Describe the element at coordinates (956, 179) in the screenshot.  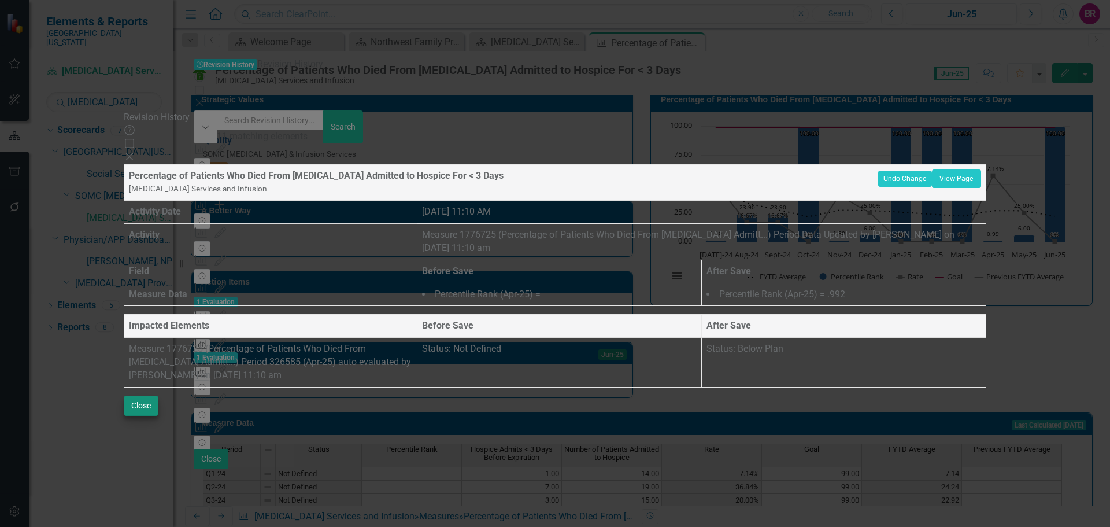
I see `a: View Page` at that location.